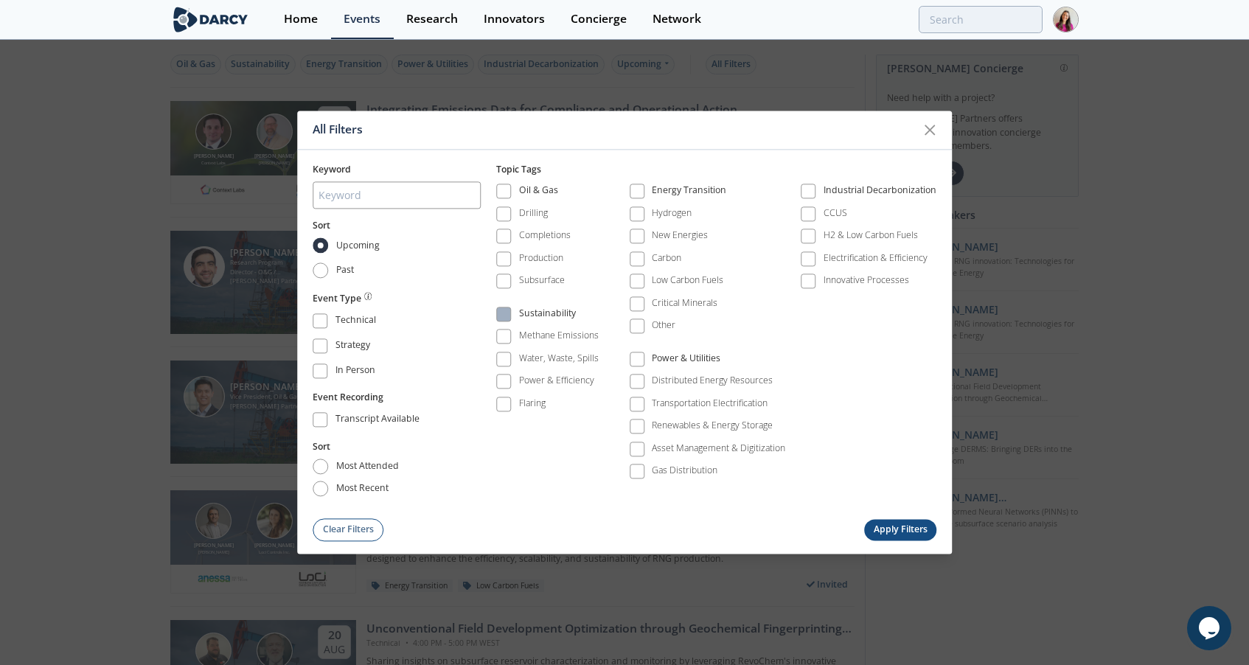  I want to click on img: information.svg, so click(368, 296).